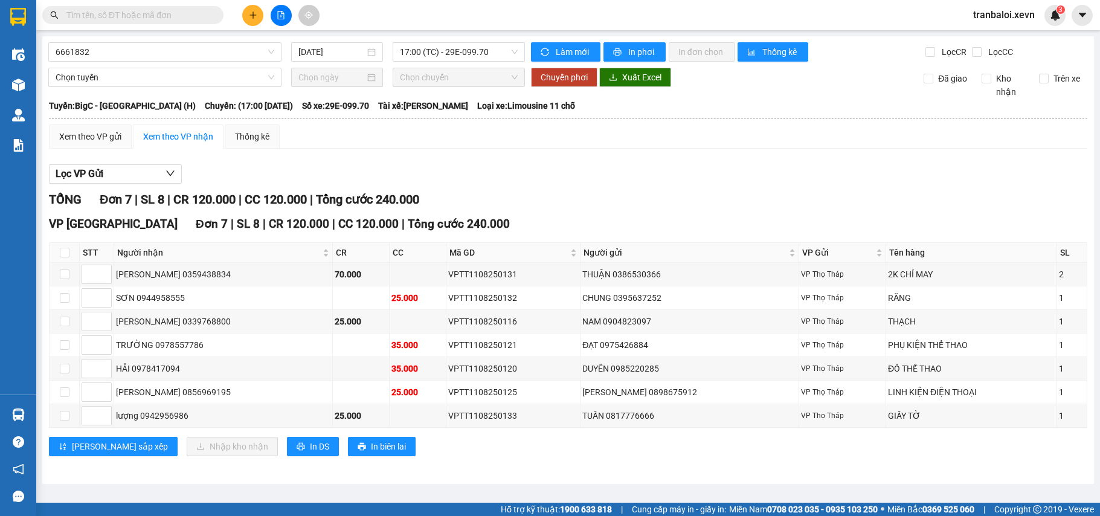 The image size is (1100, 516). I want to click on span: Miền Bắc, so click(931, 509).